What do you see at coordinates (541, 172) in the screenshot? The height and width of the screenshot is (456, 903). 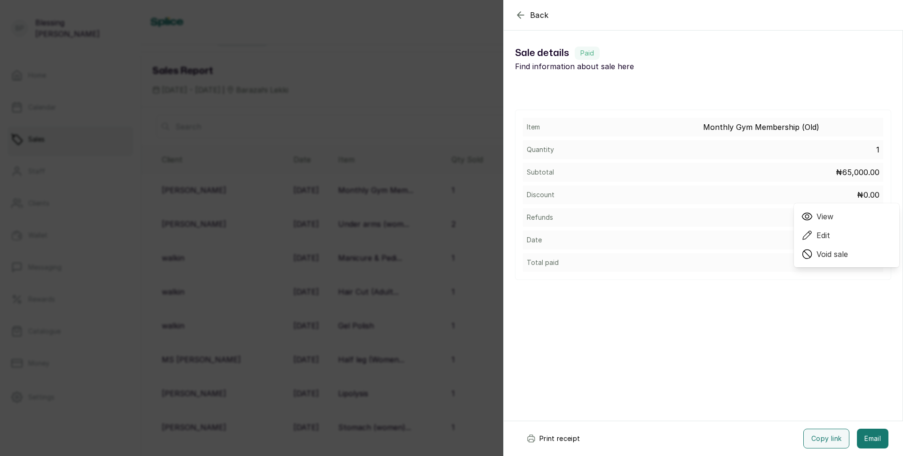 I see `p: Subtotal` at bounding box center [541, 172].